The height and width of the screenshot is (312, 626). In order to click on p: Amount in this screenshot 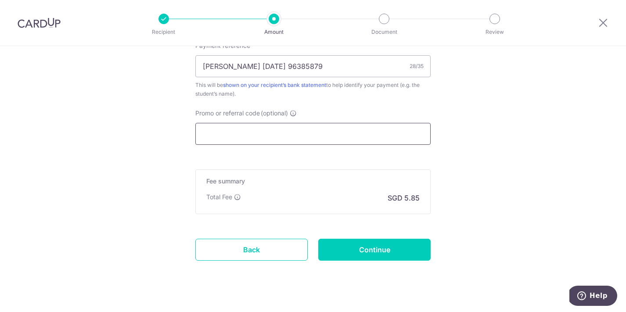, I will do `click(274, 32)`.